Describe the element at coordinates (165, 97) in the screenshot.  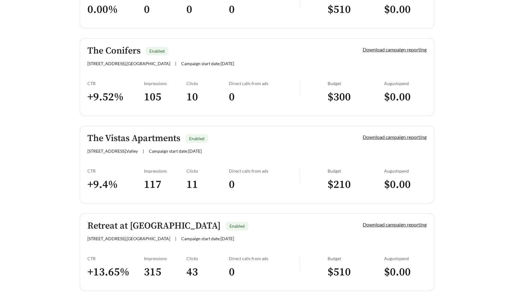
I see `h3: 105` at that location.